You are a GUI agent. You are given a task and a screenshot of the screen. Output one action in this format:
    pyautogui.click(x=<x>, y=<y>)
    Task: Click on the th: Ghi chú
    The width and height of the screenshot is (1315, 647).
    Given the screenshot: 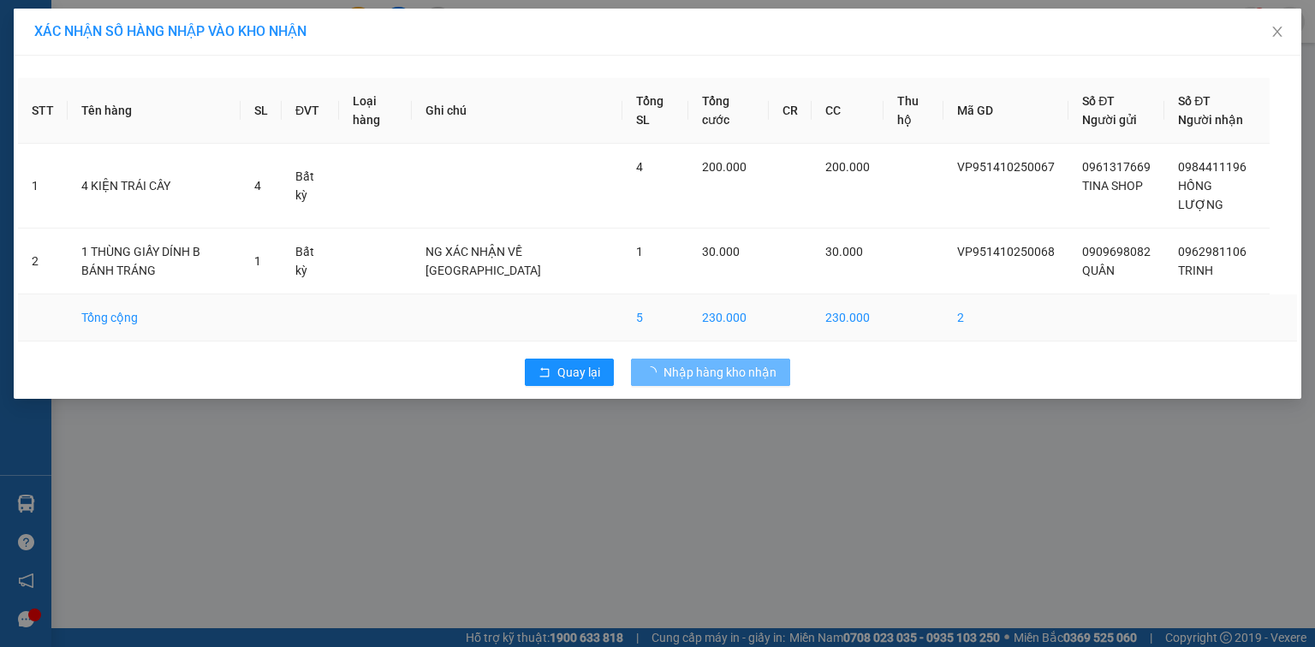 What is the action you would take?
    pyautogui.click(x=516, y=110)
    